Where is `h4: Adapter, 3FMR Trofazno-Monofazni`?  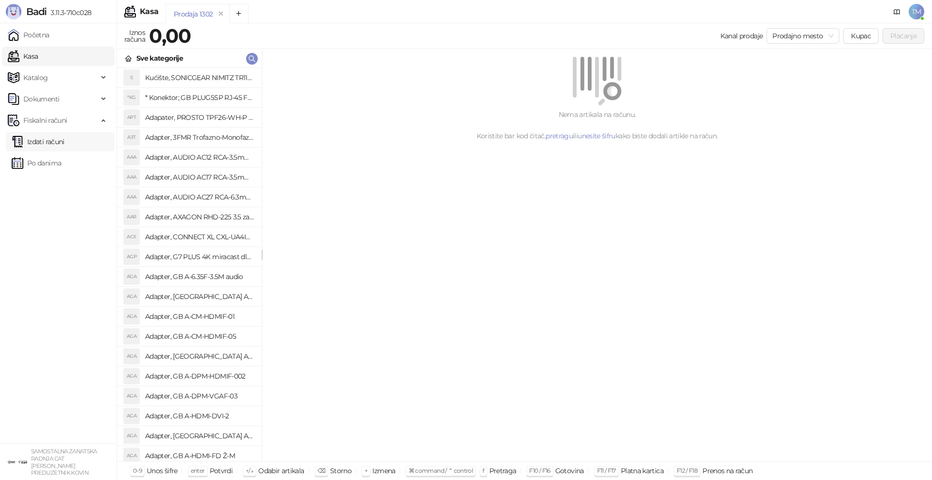 h4: Adapter, 3FMR Trofazno-Monofazni is located at coordinates (200, 137).